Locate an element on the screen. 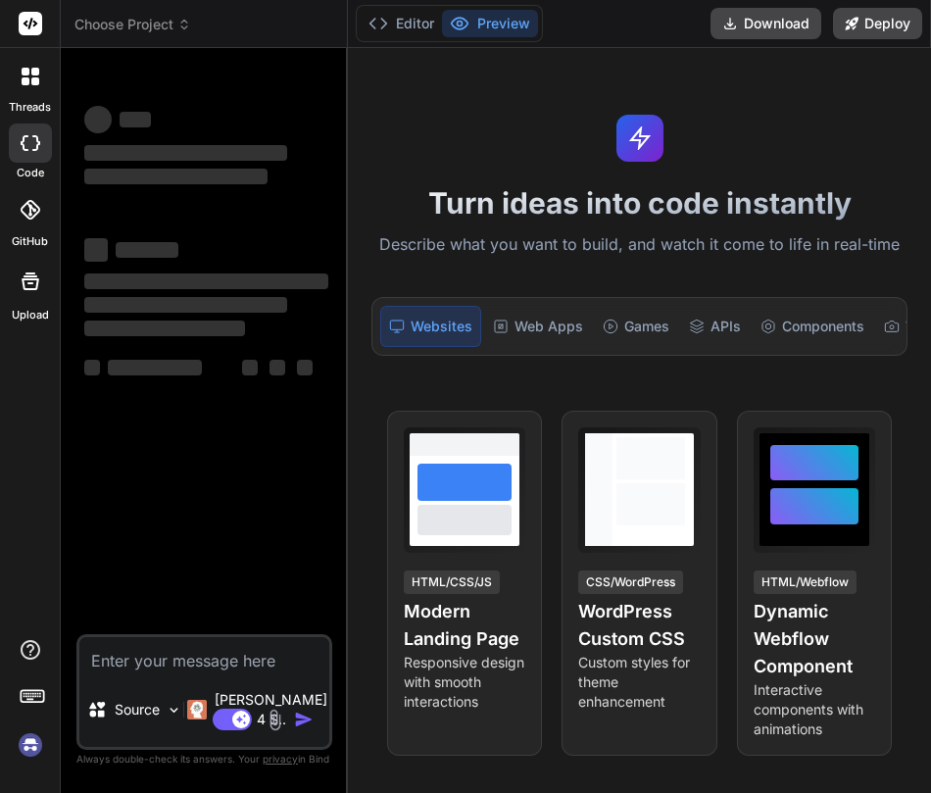  label: code is located at coordinates (30, 173).